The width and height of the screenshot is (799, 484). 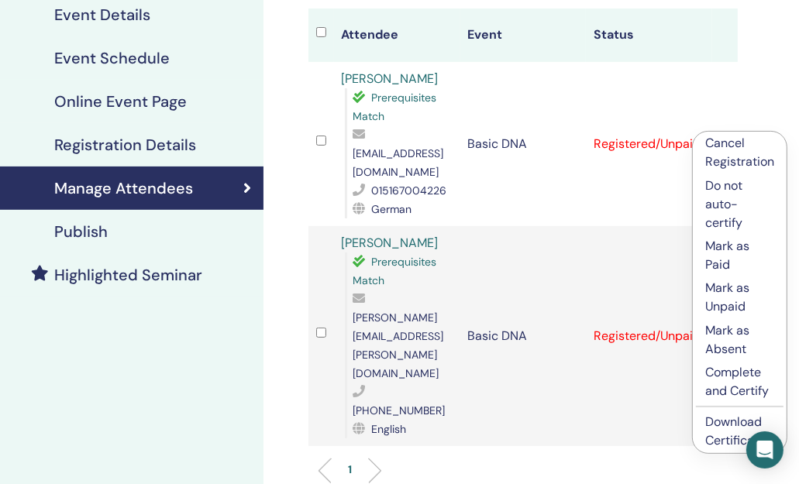 I want to click on a: Download Certificate, so click(x=736, y=431).